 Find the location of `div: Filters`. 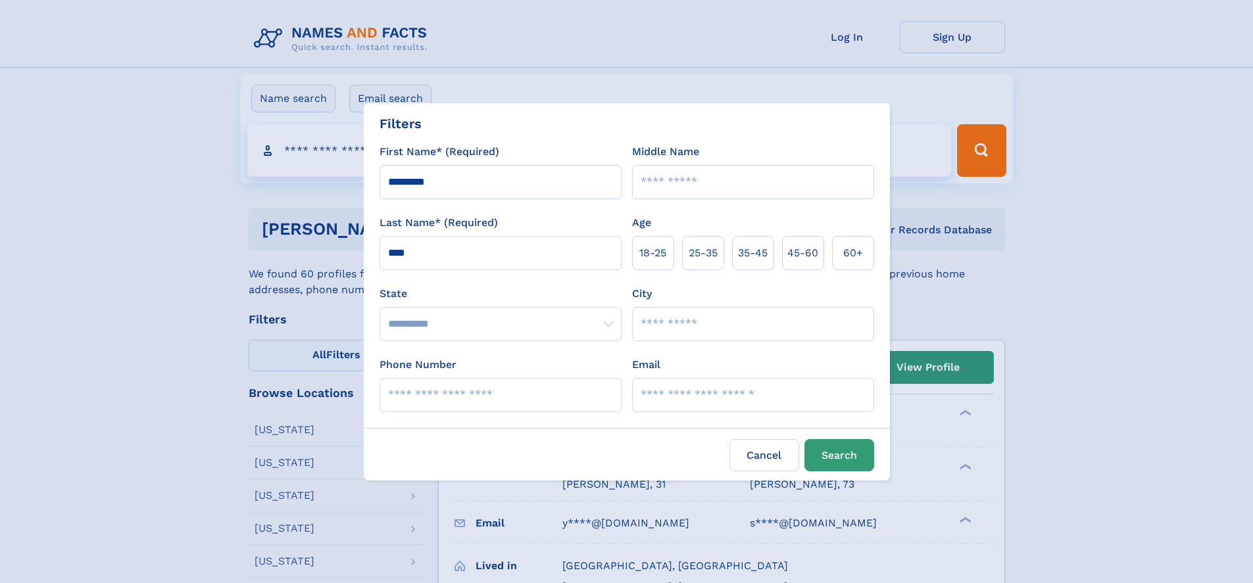

div: Filters is located at coordinates (400, 124).